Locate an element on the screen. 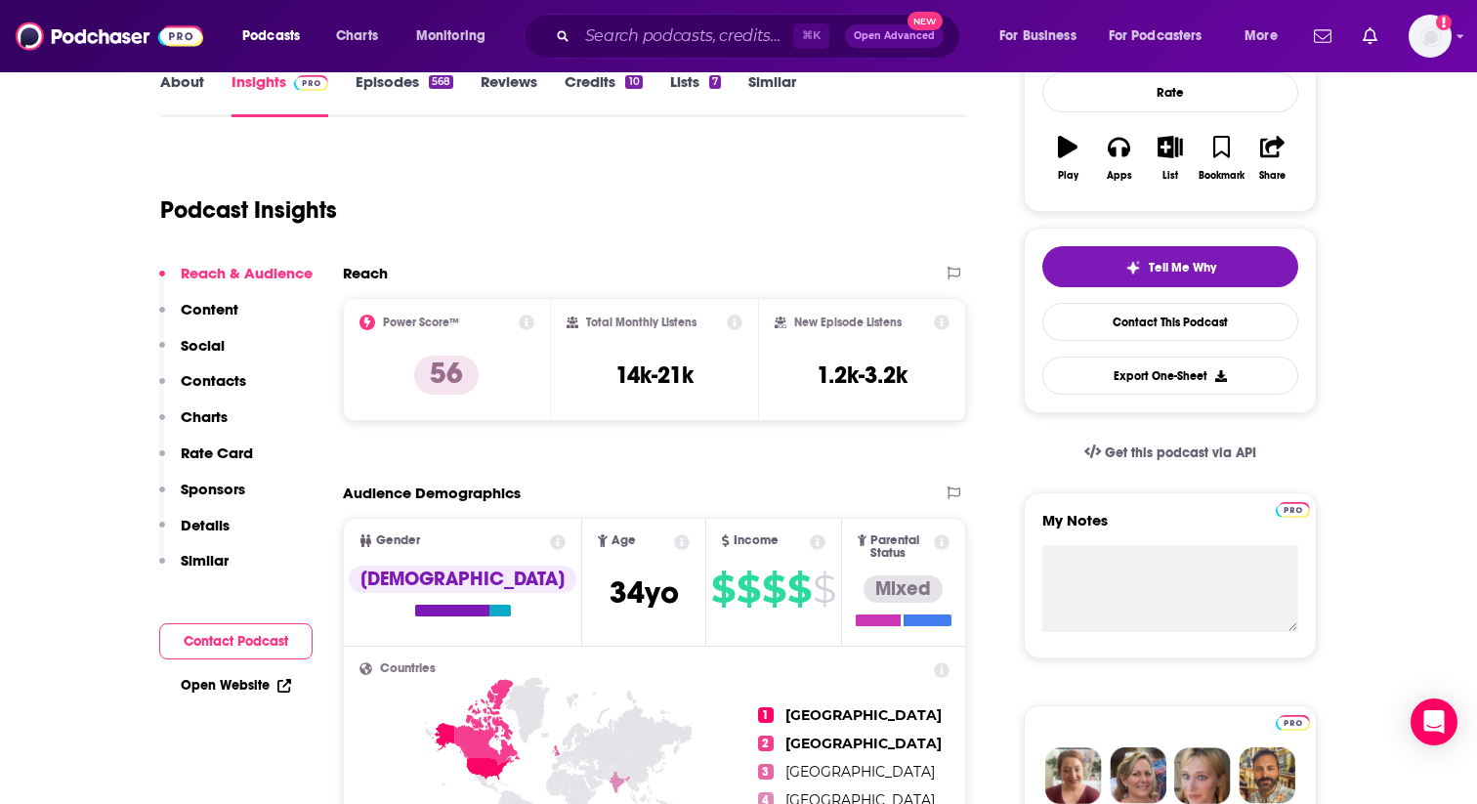  p: Content is located at coordinates (209, 309).